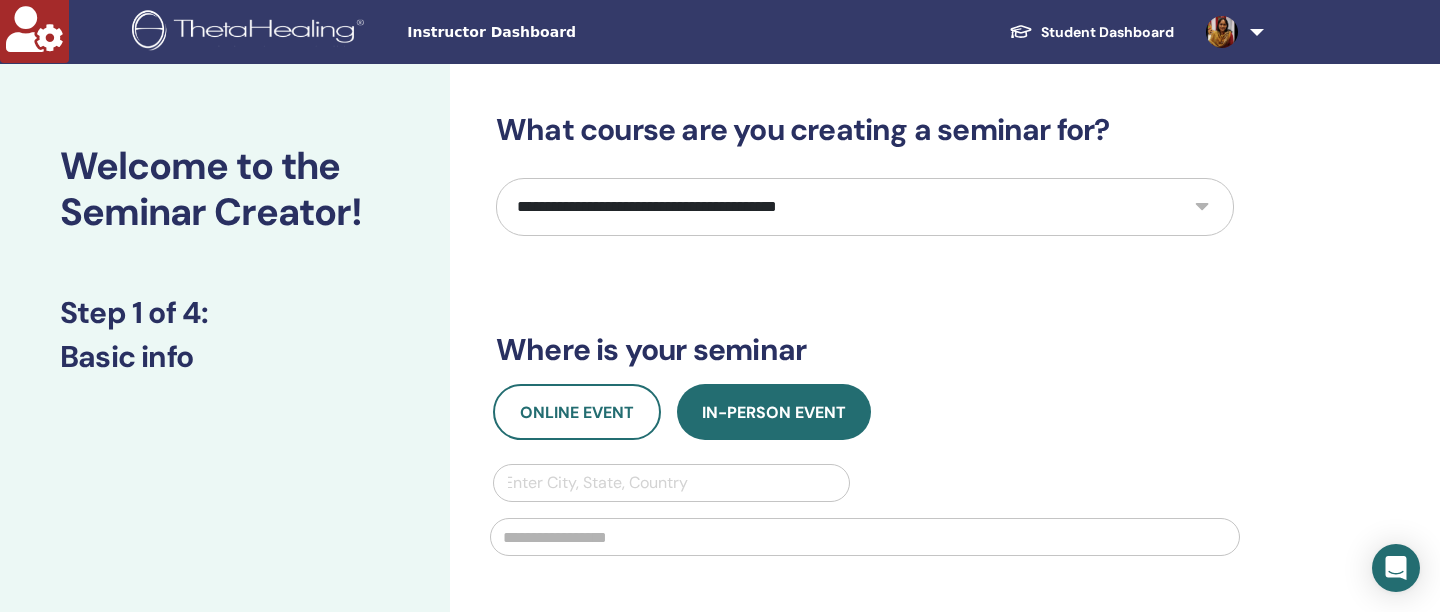 This screenshot has height=612, width=1440. I want to click on img: logo.png, so click(251, 32).